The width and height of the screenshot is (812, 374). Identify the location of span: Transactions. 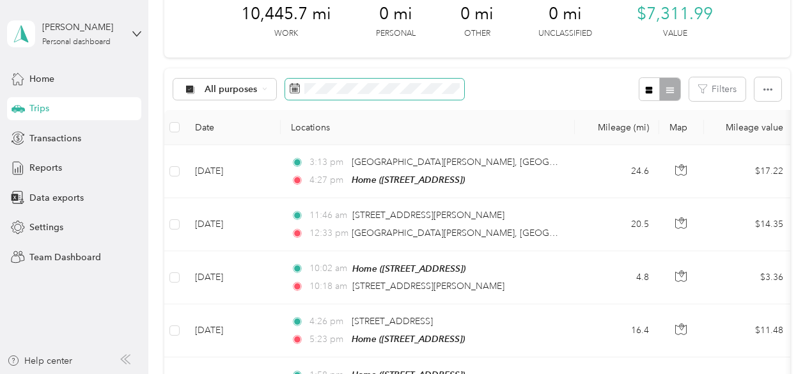
(55, 138).